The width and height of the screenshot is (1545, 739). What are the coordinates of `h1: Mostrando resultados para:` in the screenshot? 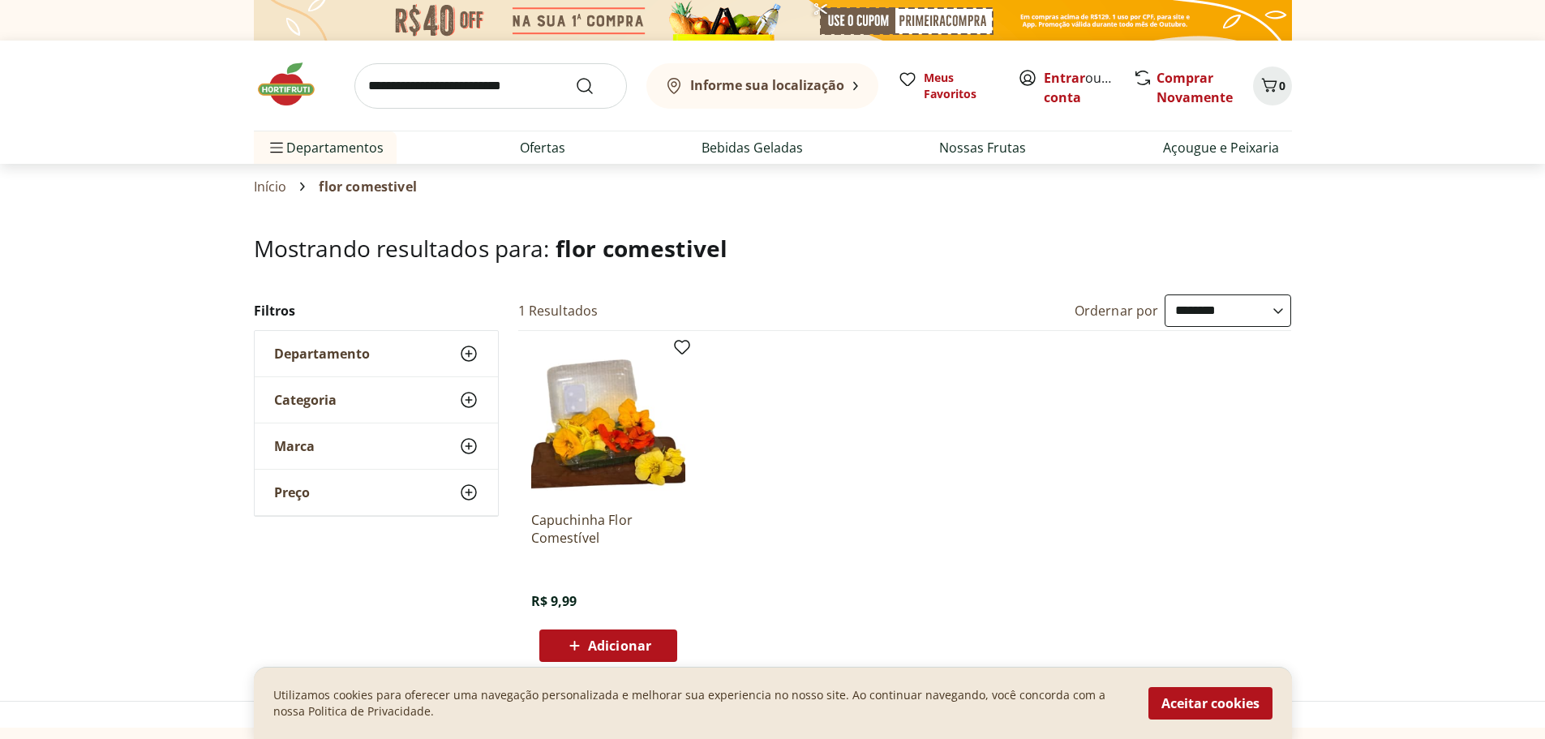 It's located at (773, 248).